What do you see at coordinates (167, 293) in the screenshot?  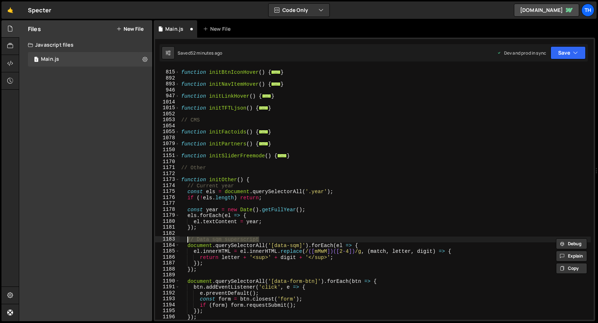 I see `div: 1192` at bounding box center [167, 293].